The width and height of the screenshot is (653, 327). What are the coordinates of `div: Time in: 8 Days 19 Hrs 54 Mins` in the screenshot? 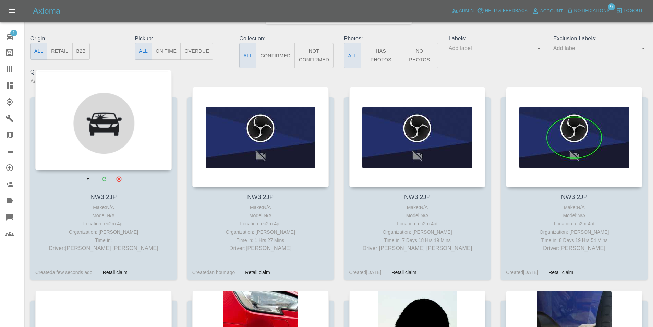 It's located at (574, 240).